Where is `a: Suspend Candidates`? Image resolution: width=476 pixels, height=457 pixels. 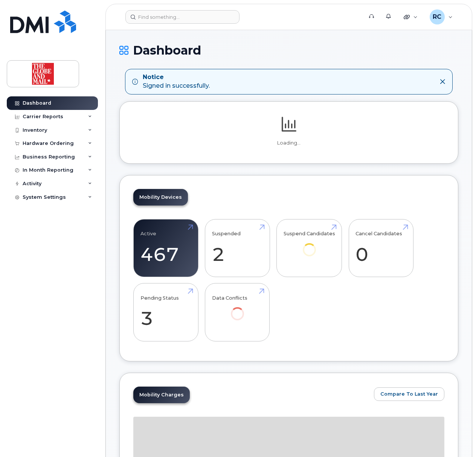
a: Suspend Candidates is located at coordinates (309, 245).